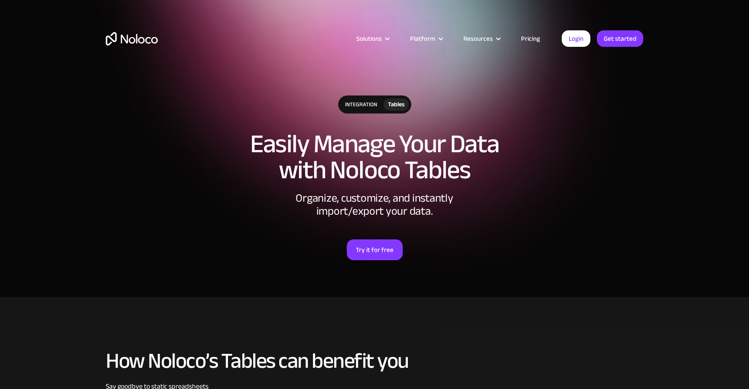  I want to click on a: Try it for free, so click(374, 250).